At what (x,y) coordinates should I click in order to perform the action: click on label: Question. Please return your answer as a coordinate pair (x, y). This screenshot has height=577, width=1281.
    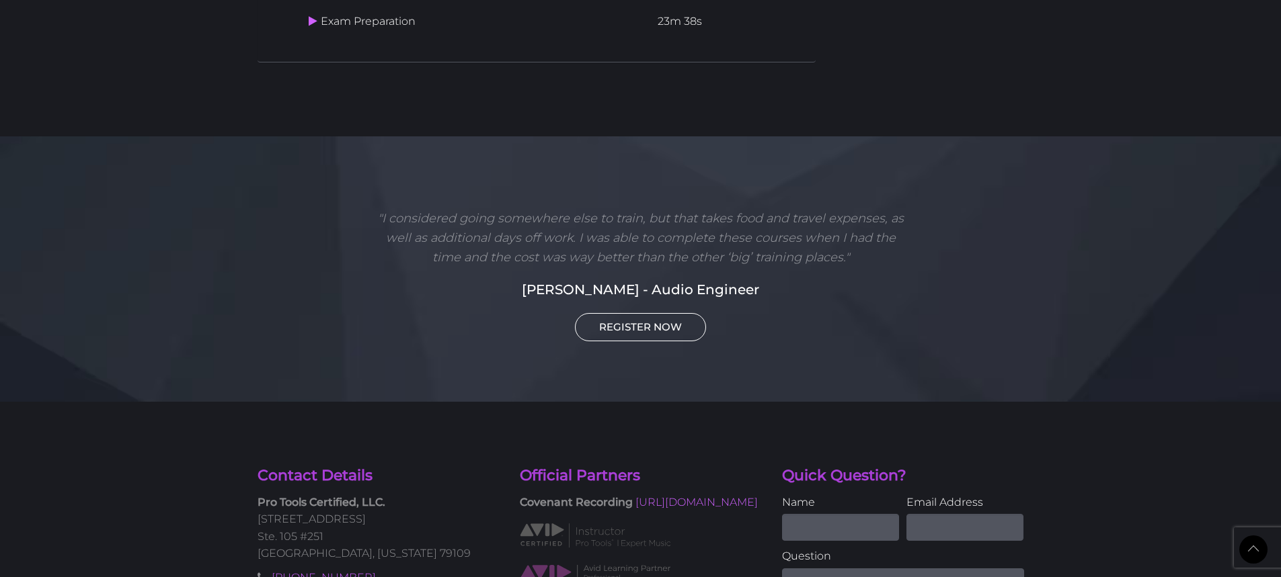
    Looking at the image, I should click on (903, 557).